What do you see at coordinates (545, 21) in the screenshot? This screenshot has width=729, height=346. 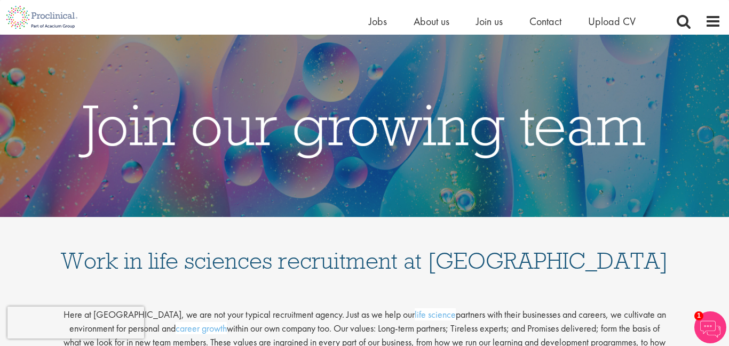 I see `span: Contact` at bounding box center [545, 21].